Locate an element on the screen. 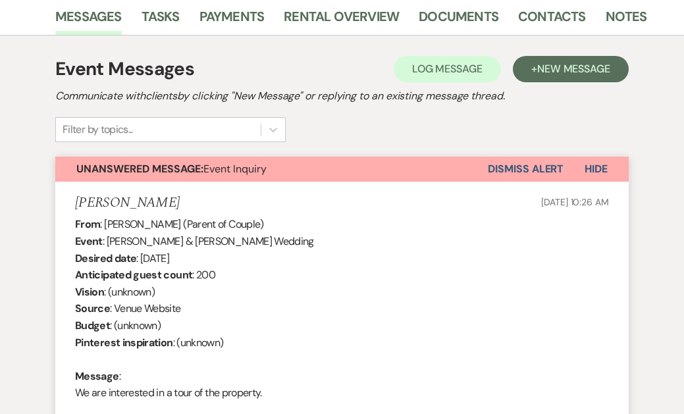 This screenshot has width=684, height=414. a: Notes is located at coordinates (626, 20).